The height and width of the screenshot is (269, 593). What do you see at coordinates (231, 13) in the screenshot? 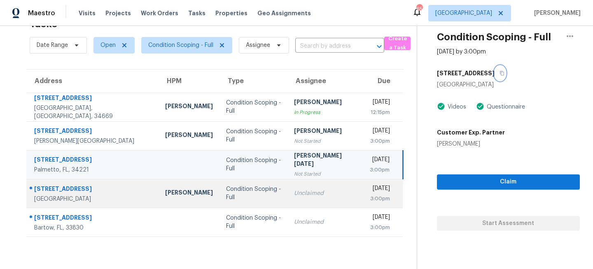
I see `span: Properties` at bounding box center [231, 13].